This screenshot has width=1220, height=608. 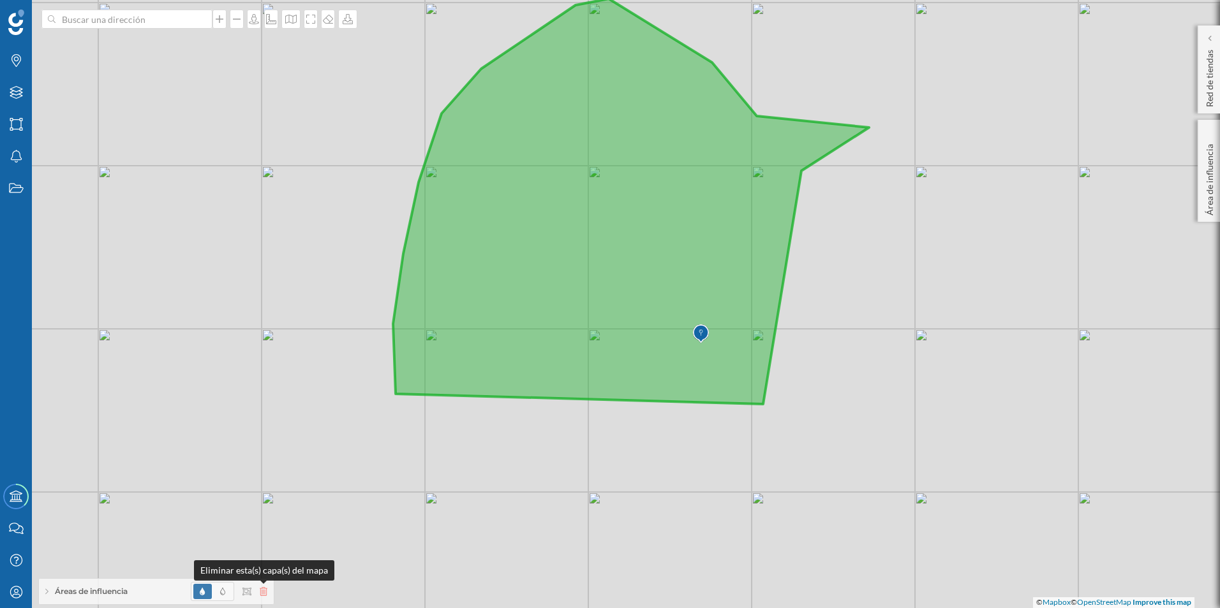 What do you see at coordinates (700, 334) in the screenshot?
I see `img: Marker` at bounding box center [700, 334].